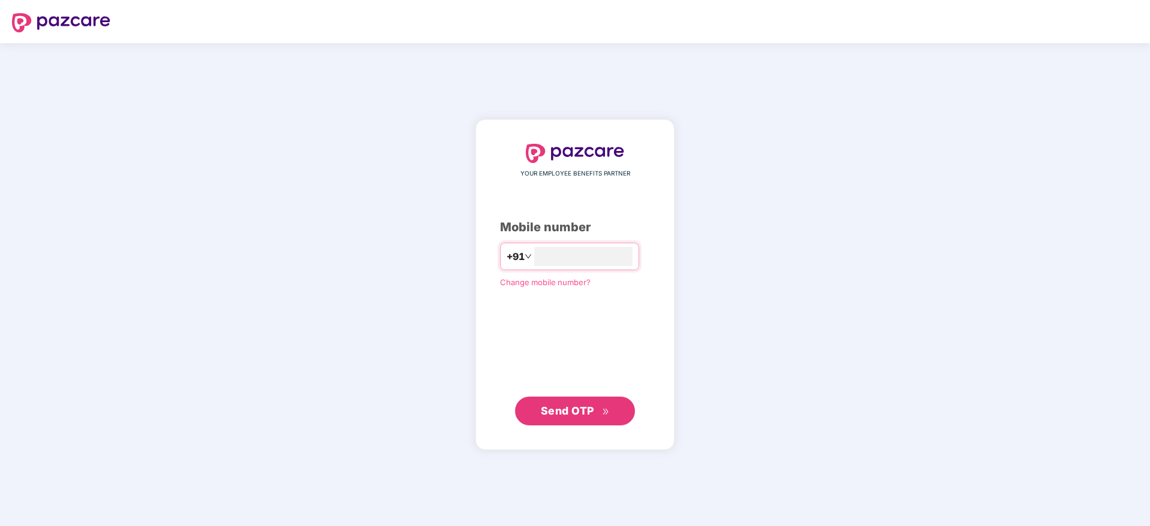  What do you see at coordinates (528, 257) in the screenshot?
I see `span: down` at bounding box center [528, 257].